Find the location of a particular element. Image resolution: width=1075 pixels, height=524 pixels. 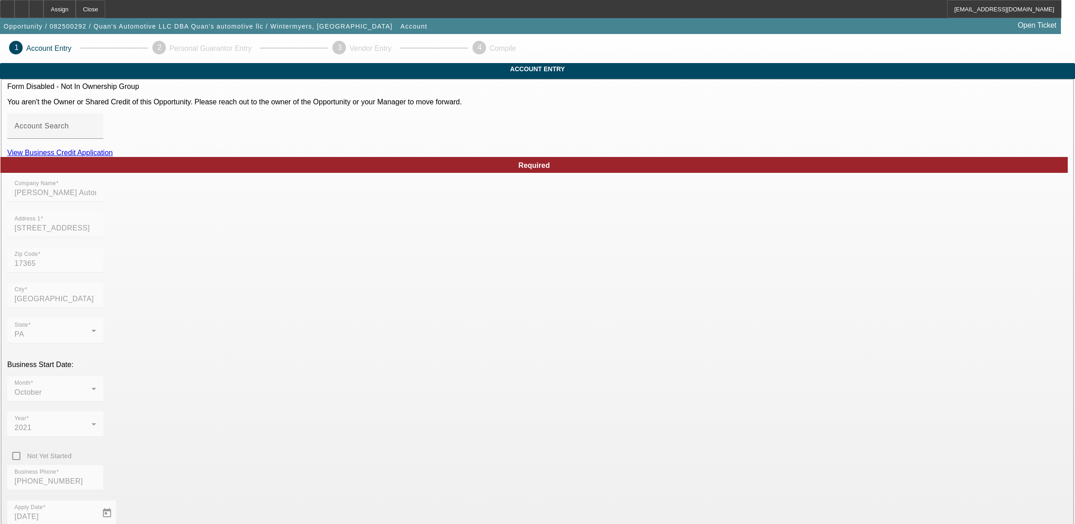

mat-label: Month is located at coordinates (22, 383).